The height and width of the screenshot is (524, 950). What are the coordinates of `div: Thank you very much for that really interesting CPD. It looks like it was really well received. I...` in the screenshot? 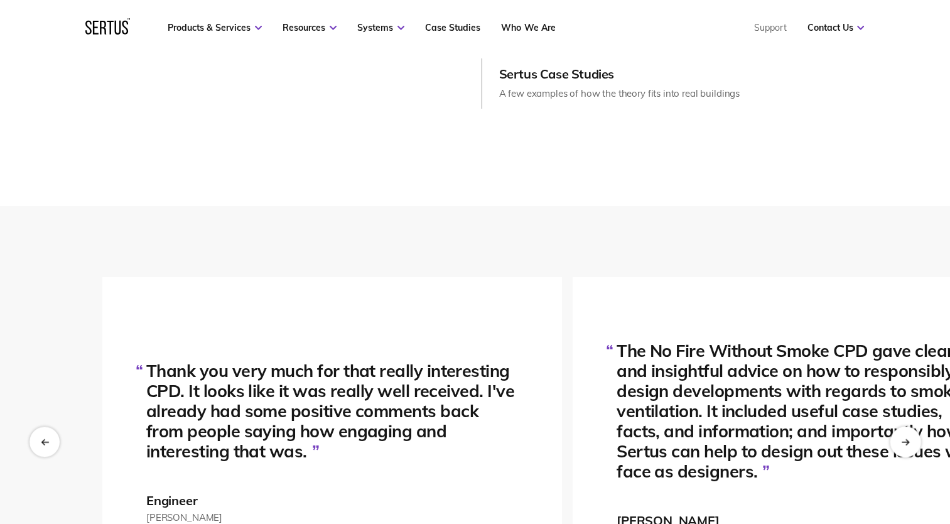 It's located at (332, 411).